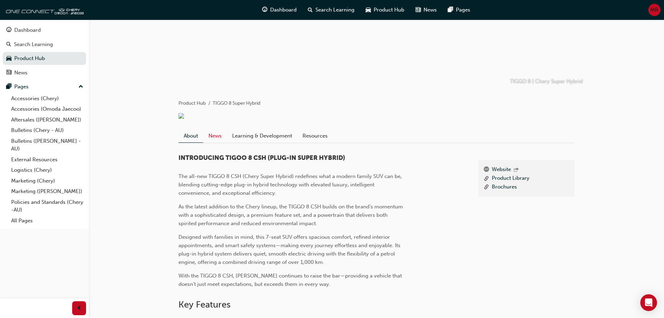  What do you see at coordinates (44, 10) in the screenshot?
I see `a: oneconnect` at bounding box center [44, 10].